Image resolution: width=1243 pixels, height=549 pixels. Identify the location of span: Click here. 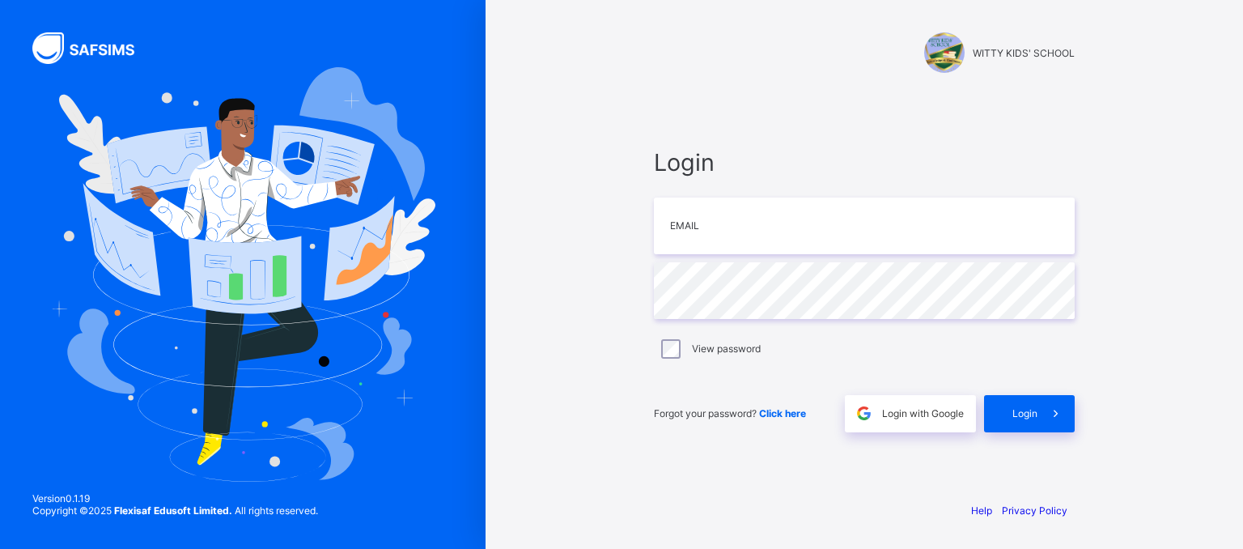
(783, 413).